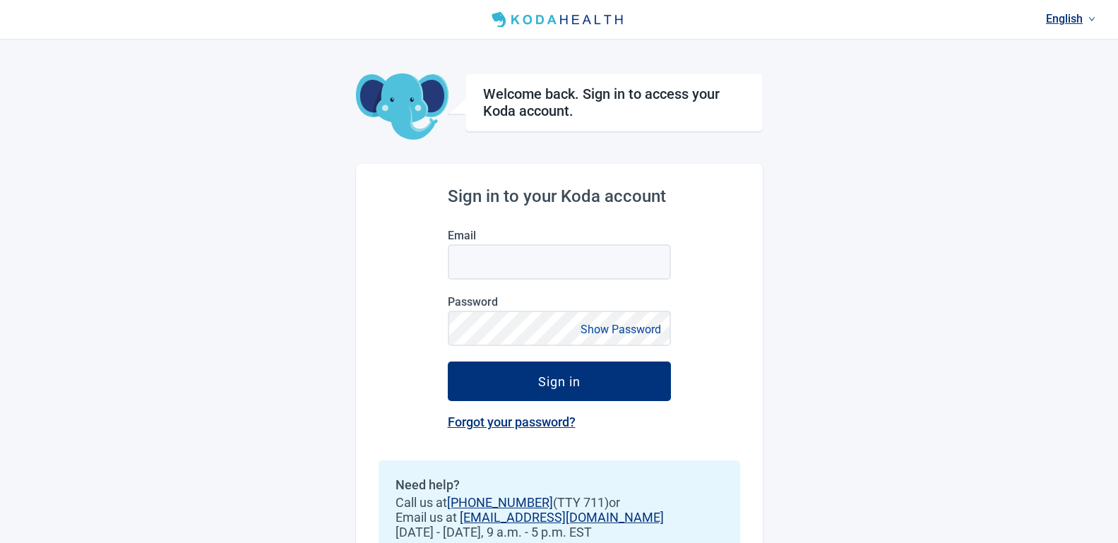 The width and height of the screenshot is (1118, 543). I want to click on h2: Need help?, so click(559, 484).